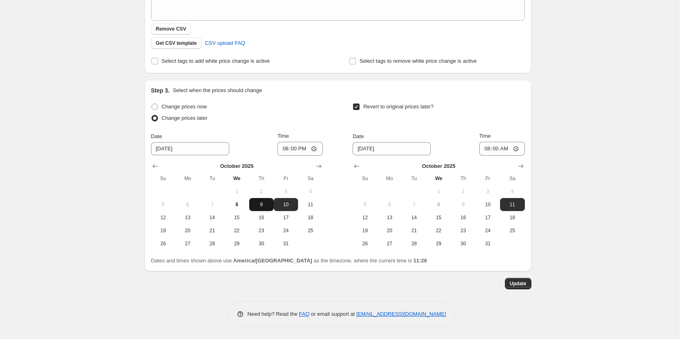 Image resolution: width=680 pixels, height=339 pixels. I want to click on button: Monday October 13 2025, so click(390, 217).